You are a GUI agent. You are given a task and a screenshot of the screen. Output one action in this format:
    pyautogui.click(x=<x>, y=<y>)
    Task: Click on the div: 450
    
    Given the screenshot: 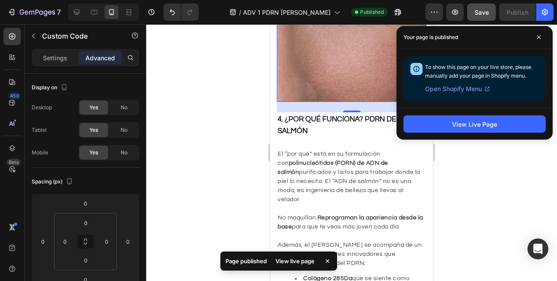 What is the action you would take?
    pyautogui.click(x=14, y=96)
    